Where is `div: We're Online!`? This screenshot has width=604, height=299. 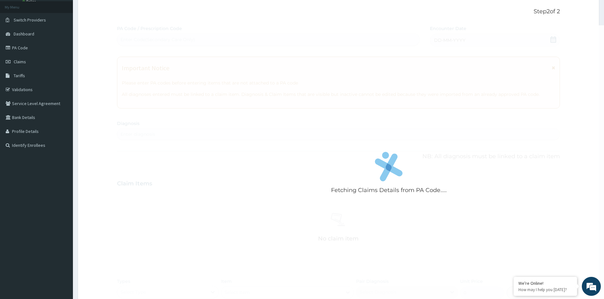 div: We're Online! is located at coordinates (545, 284).